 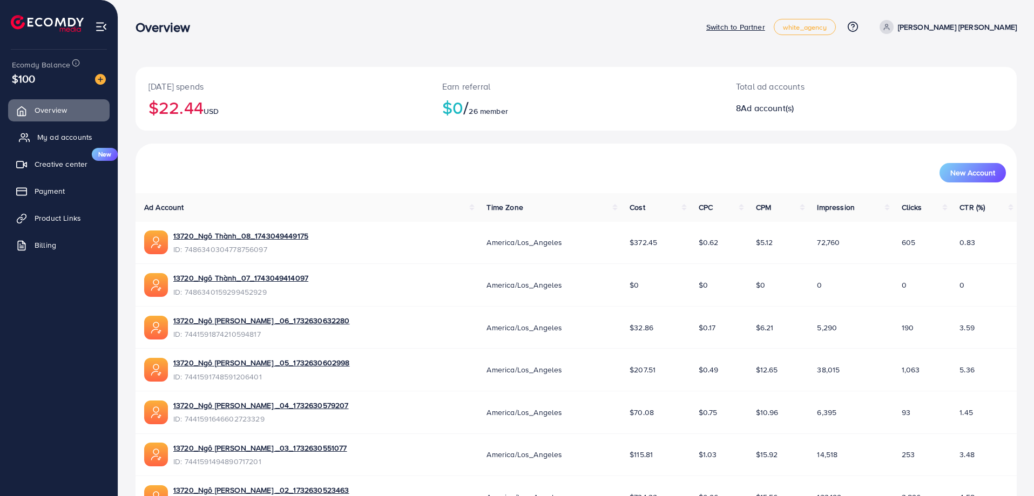 What do you see at coordinates (767, 108) in the screenshot?
I see `span: Ad account(s)` at bounding box center [767, 108].